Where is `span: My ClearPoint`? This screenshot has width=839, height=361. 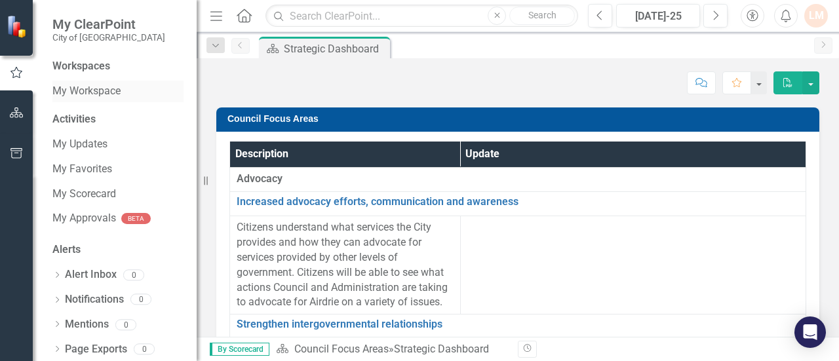 span: My ClearPoint is located at coordinates (109, 24).